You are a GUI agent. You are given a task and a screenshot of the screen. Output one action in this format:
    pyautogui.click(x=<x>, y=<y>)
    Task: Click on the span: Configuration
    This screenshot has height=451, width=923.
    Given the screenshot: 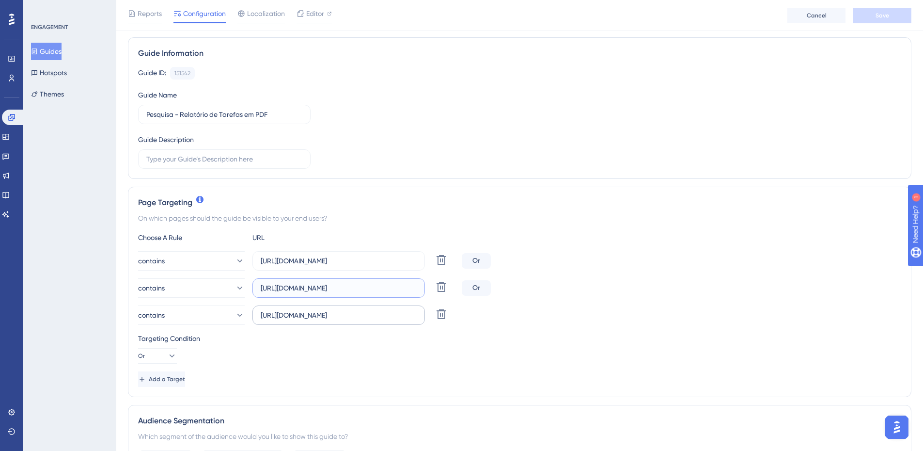 What is the action you would take?
    pyautogui.click(x=204, y=14)
    